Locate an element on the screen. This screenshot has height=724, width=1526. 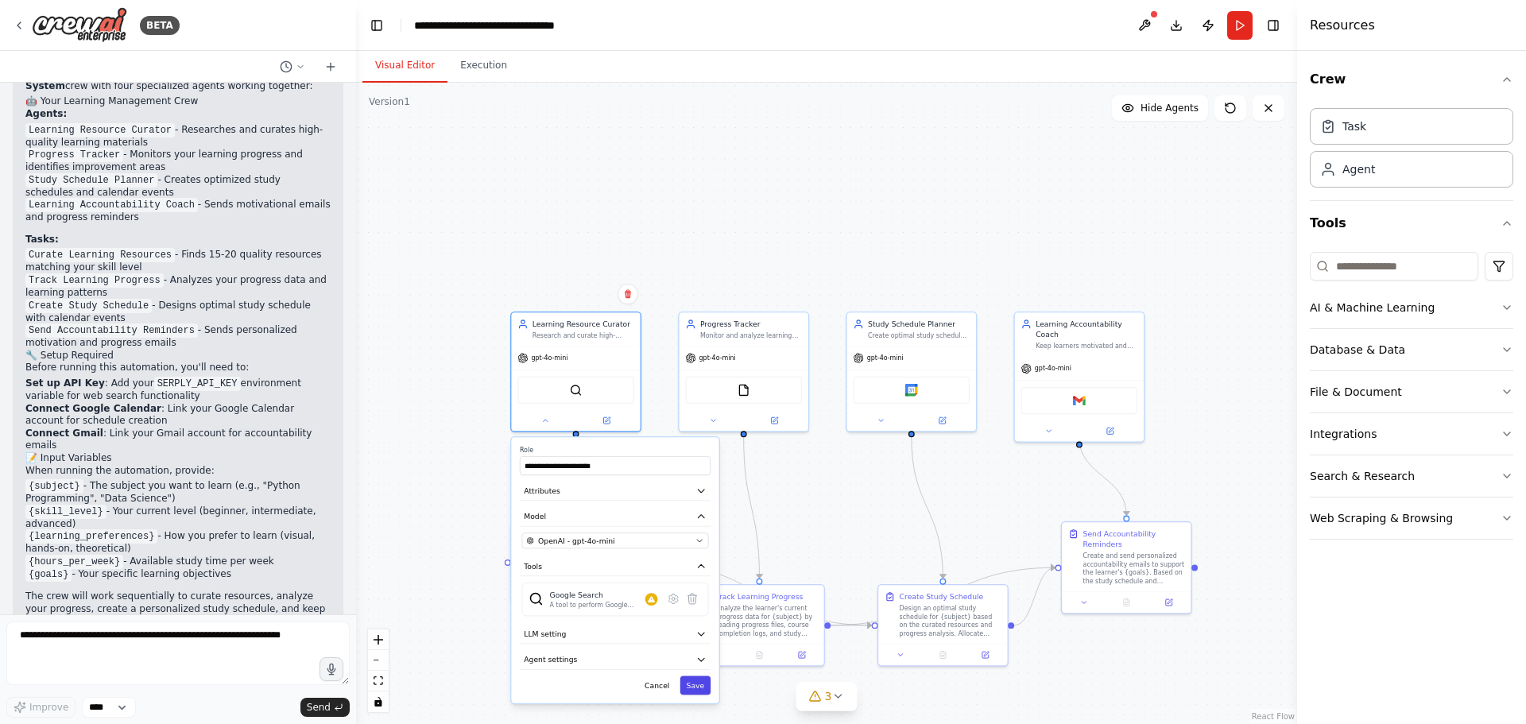
code: {skill_level} is located at coordinates (66, 512).